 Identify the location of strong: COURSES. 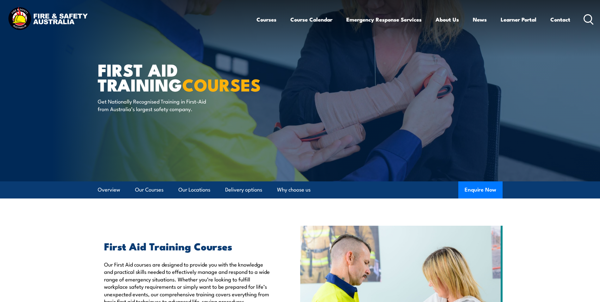
(221, 84).